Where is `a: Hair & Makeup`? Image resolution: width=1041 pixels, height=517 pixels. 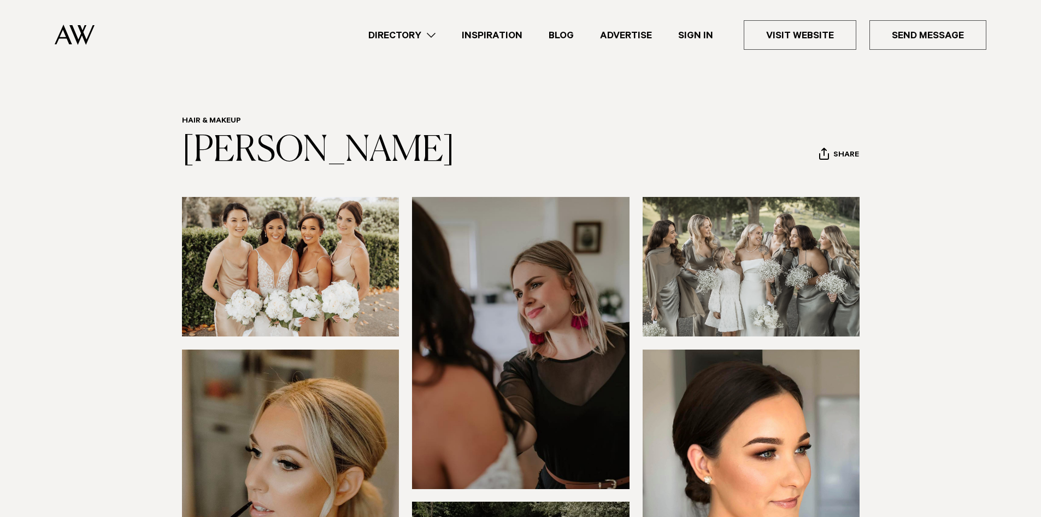 a: Hair & Makeup is located at coordinates (212, 121).